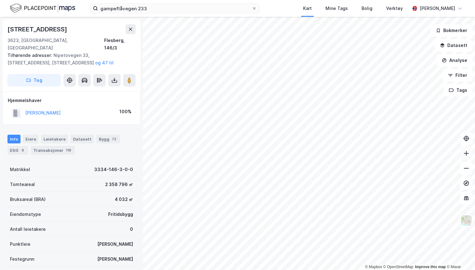 This screenshot has width=475, height=270. I want to click on a: OpenStreetMap, so click(398, 267).